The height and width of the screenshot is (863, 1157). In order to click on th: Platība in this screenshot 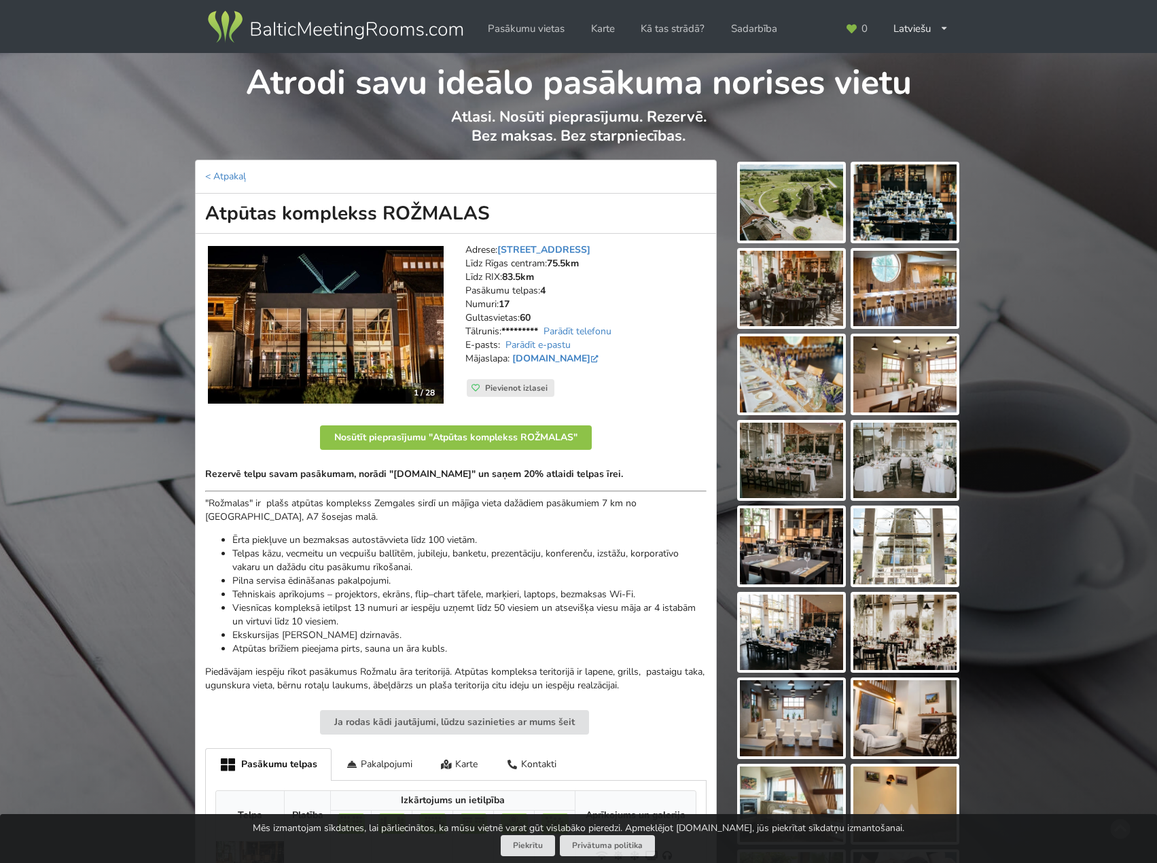, I will do `click(307, 816)`.